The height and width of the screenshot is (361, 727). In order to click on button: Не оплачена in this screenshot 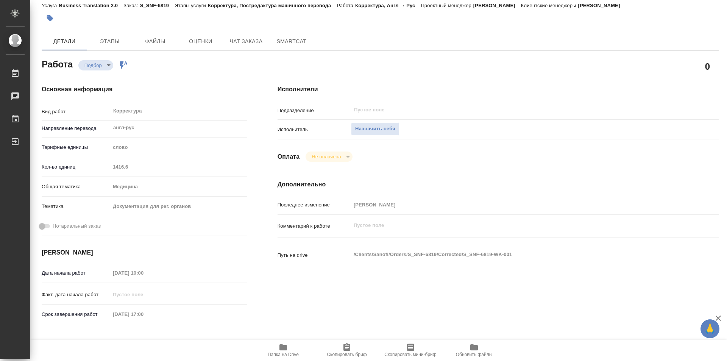, I will do `click(326, 156)`.